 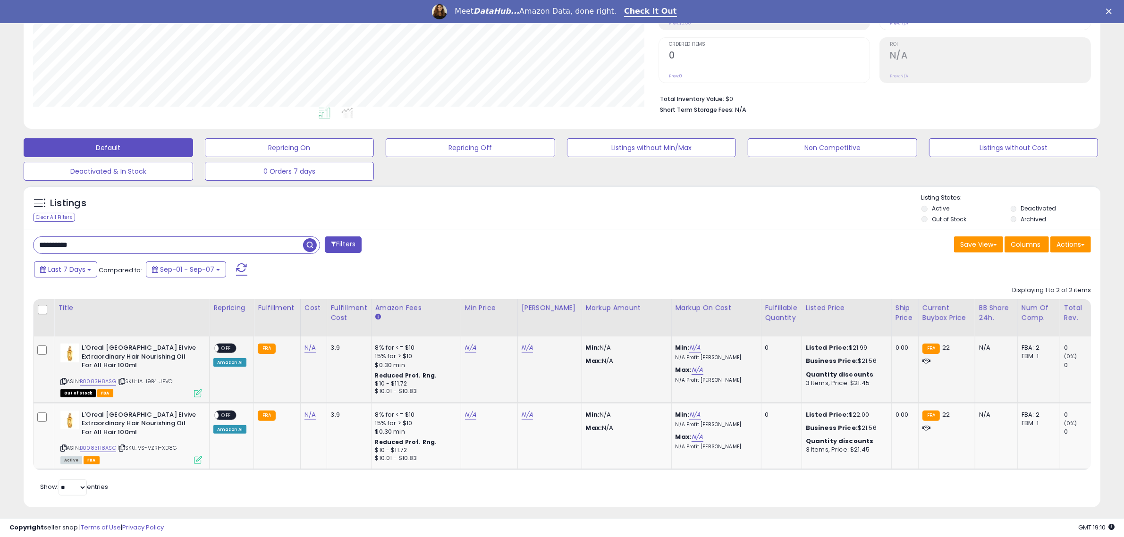 I want to click on label: Archived, so click(x=1034, y=219).